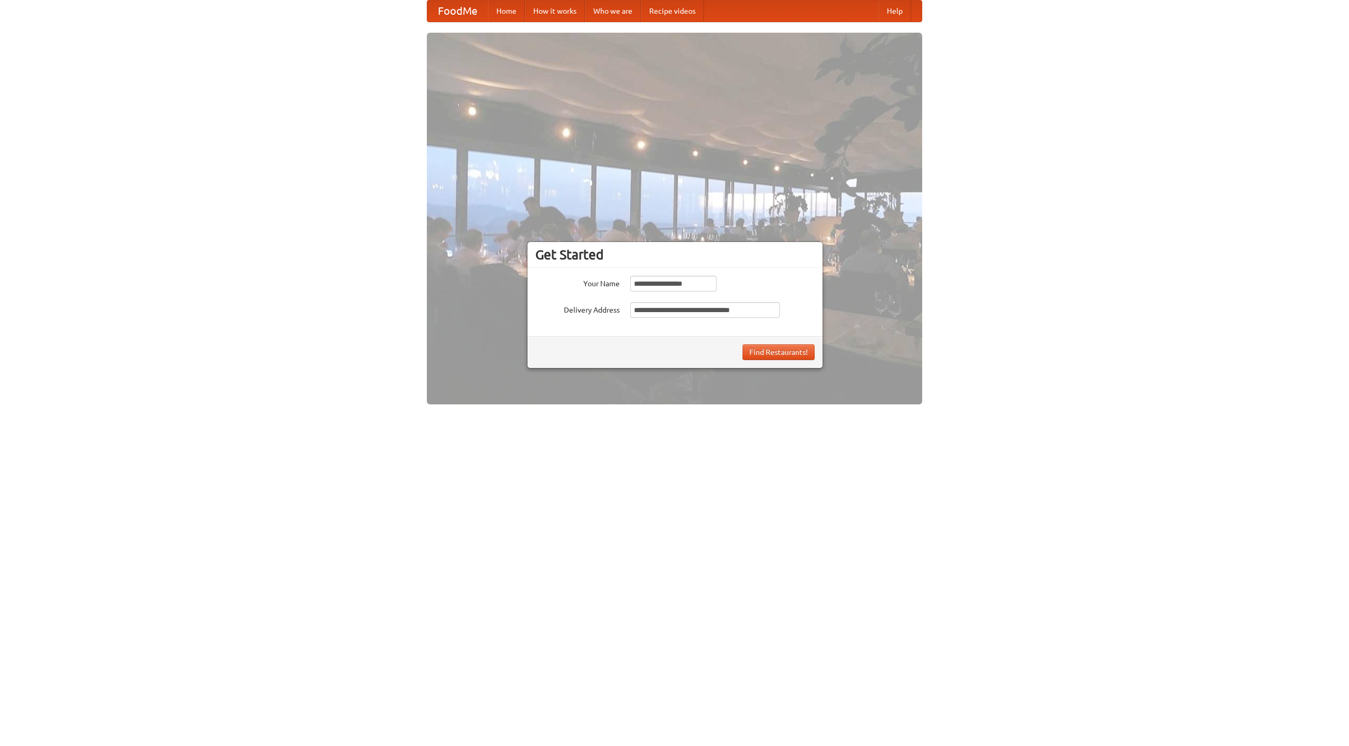 Image resolution: width=1349 pixels, height=746 pixels. I want to click on label: Your Name, so click(577, 282).